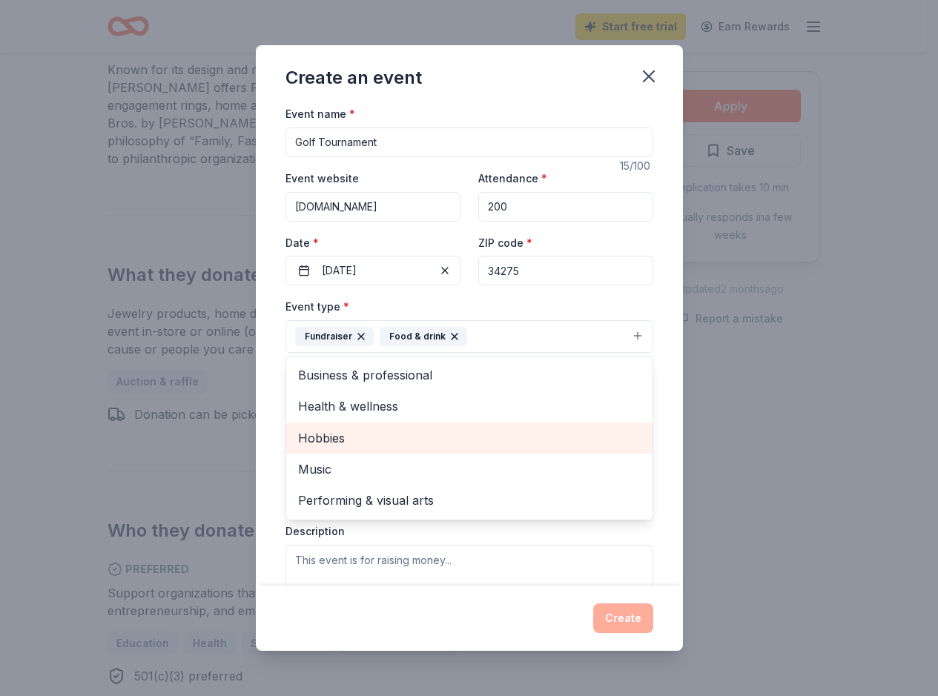 This screenshot has width=938, height=696. What do you see at coordinates (469, 469) in the screenshot?
I see `span: Music` at bounding box center [469, 469].